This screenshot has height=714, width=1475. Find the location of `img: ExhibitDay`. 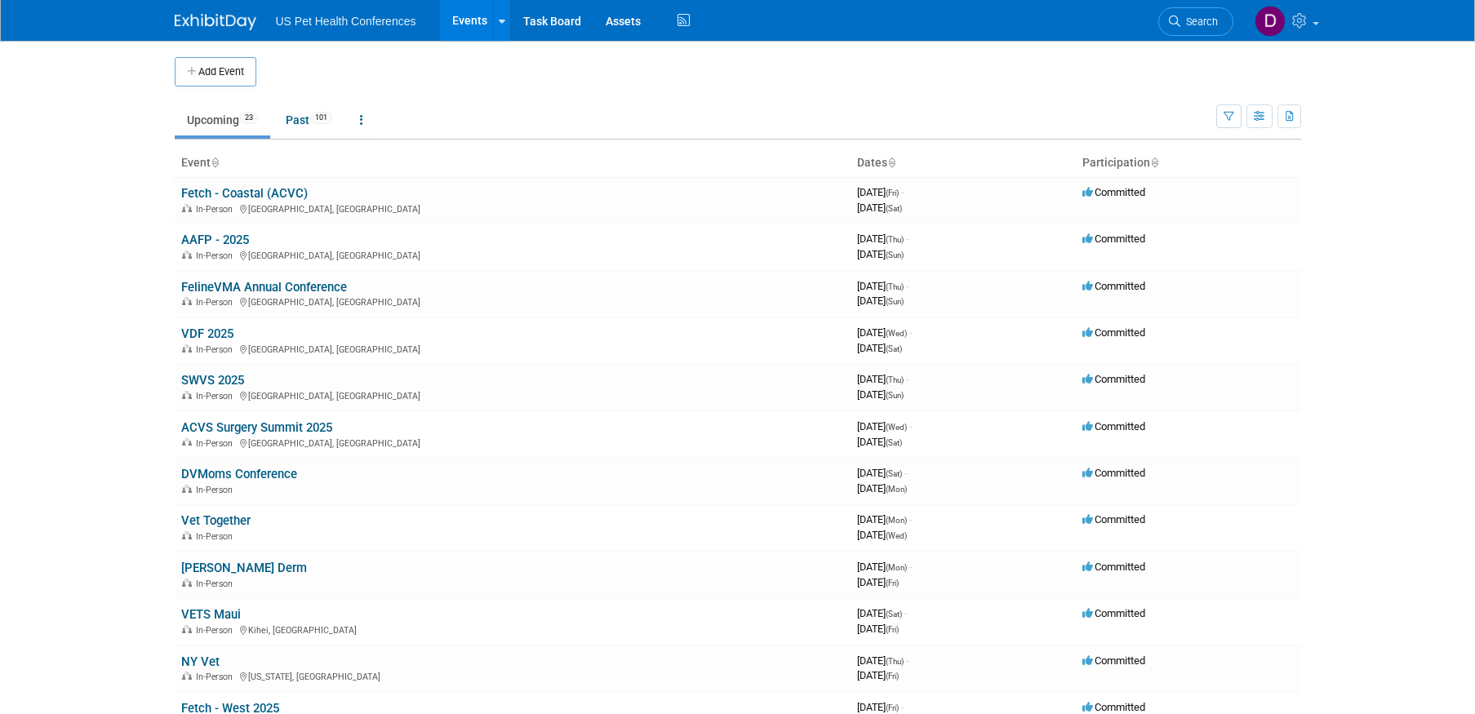

img: ExhibitDay is located at coordinates (216, 22).